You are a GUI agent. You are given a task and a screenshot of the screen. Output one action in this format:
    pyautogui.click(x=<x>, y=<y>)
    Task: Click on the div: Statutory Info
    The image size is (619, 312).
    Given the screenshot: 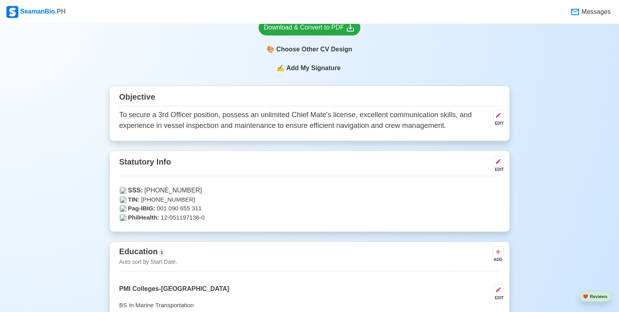 What is the action you would take?
    pyautogui.click(x=310, y=165)
    